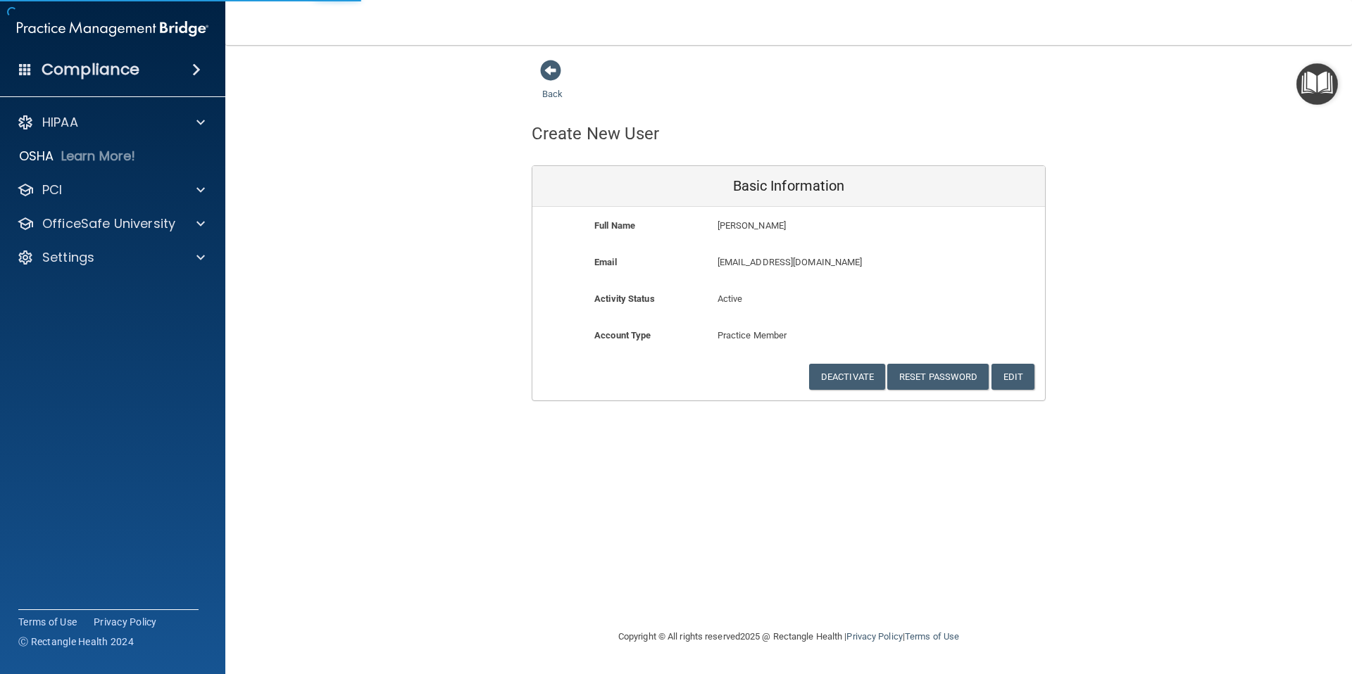 This screenshot has width=1352, height=674. What do you see at coordinates (788, 637) in the screenshot?
I see `div: Copyright © All rights reserved 2025 @ Rectangle Health | |` at bounding box center [788, 637].